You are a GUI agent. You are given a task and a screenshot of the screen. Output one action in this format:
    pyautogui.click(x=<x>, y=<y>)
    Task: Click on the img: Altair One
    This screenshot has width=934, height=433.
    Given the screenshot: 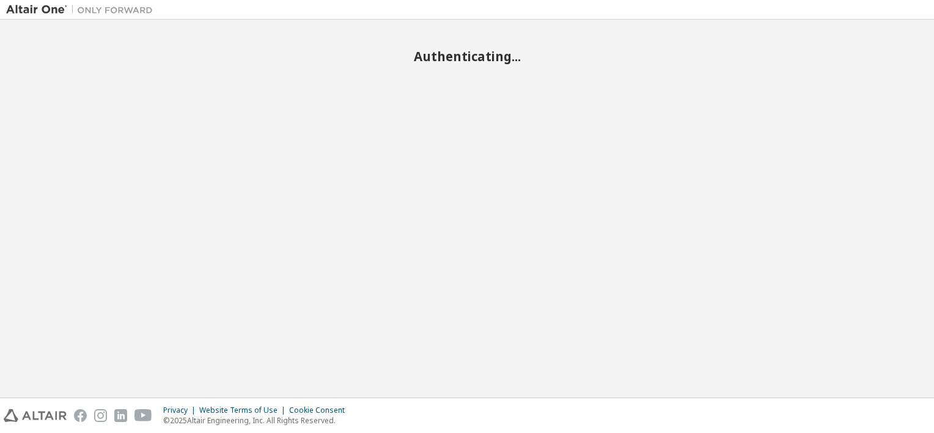 What is the action you would take?
    pyautogui.click(x=83, y=10)
    